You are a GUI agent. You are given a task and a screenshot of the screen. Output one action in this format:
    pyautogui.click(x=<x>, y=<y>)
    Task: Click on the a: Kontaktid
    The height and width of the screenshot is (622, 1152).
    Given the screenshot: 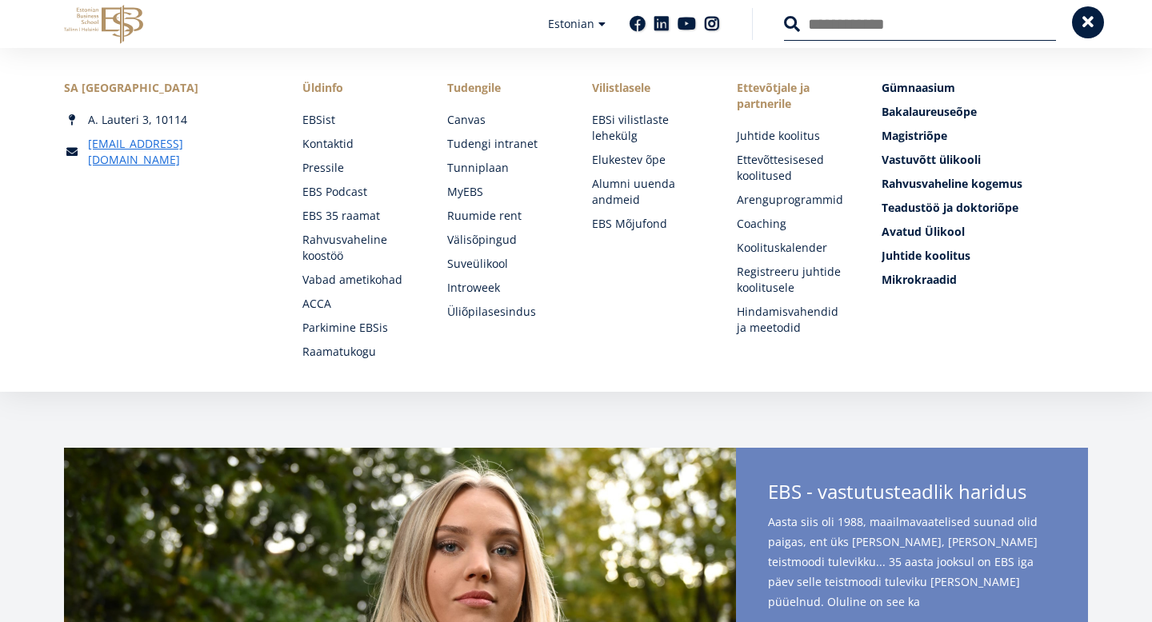 What is the action you would take?
    pyautogui.click(x=358, y=144)
    